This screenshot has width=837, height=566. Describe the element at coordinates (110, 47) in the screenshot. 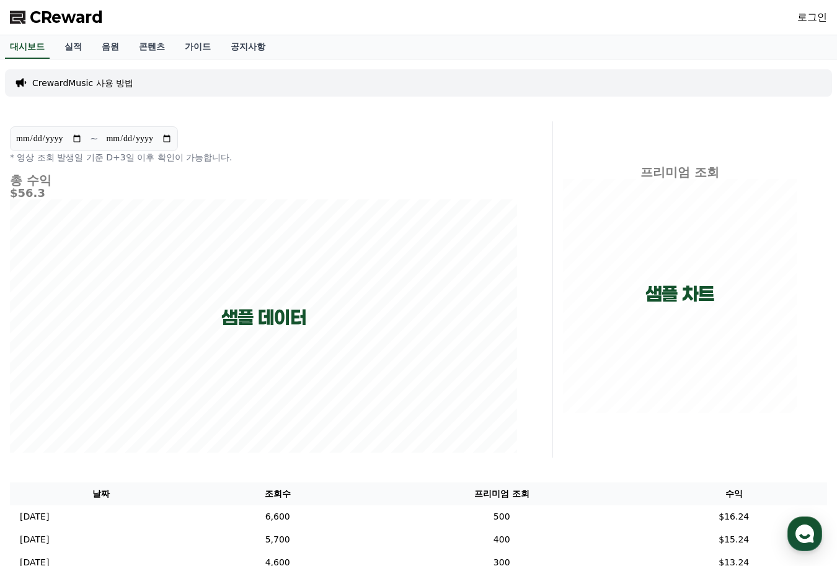

I see `a: 음원` at that location.